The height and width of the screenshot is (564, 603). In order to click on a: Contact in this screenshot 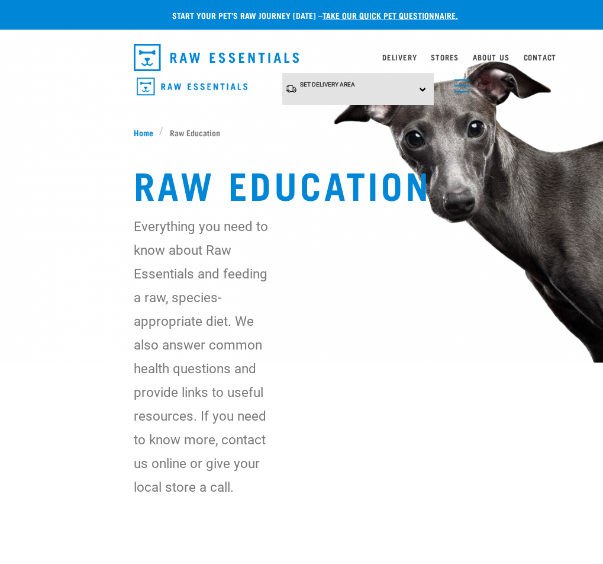, I will do `click(540, 57)`.